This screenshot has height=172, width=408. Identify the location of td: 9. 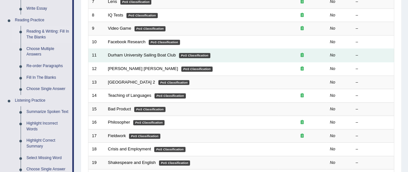
(97, 29).